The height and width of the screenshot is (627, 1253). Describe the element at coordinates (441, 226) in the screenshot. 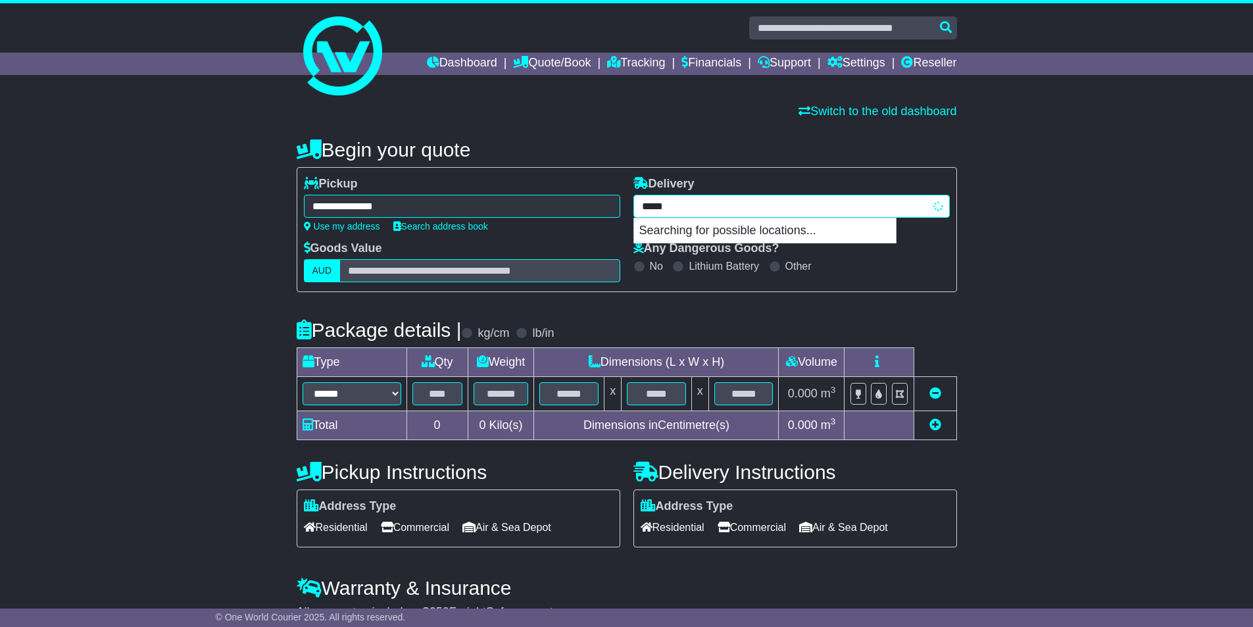

I see `a: Search address book` at that location.